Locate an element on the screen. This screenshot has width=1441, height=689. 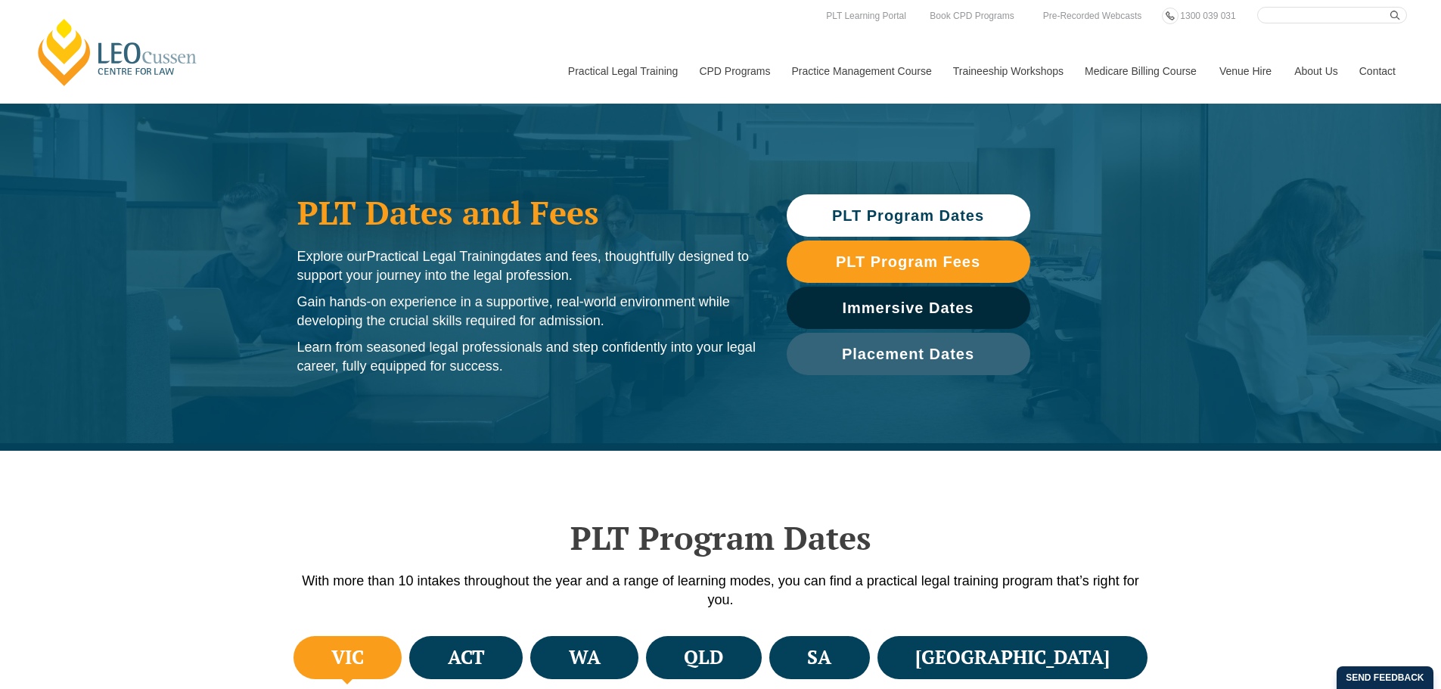
h4: VIC is located at coordinates (347, 658).